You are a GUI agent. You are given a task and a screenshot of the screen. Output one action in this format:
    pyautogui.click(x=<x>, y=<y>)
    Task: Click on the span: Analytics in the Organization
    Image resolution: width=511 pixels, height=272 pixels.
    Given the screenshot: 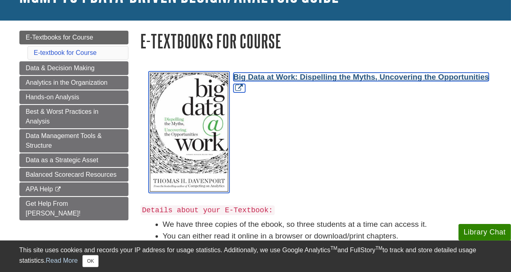 What is the action you would take?
    pyautogui.click(x=67, y=82)
    